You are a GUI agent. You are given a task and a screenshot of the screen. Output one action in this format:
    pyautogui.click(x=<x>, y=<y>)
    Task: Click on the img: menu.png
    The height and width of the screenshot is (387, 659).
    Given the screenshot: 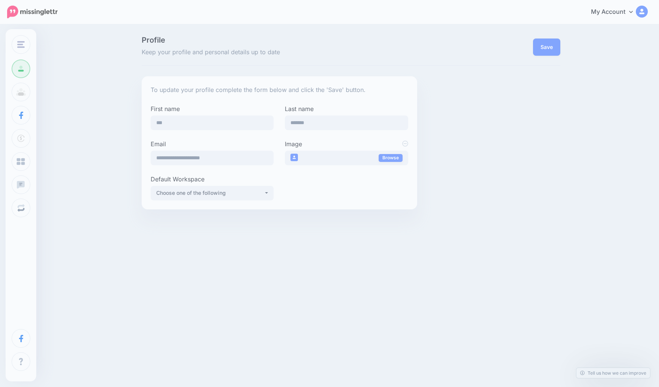 What is the action you would take?
    pyautogui.click(x=21, y=44)
    